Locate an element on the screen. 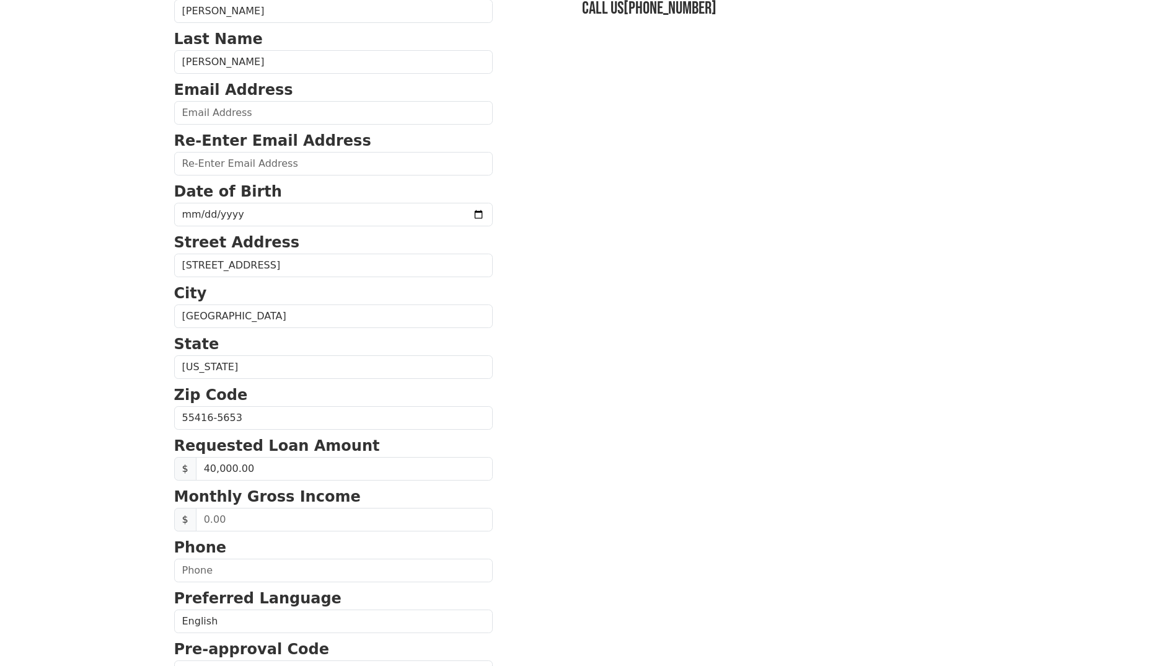 Image resolution: width=1151 pixels, height=666 pixels. strong: Email Address is located at coordinates (234, 90).